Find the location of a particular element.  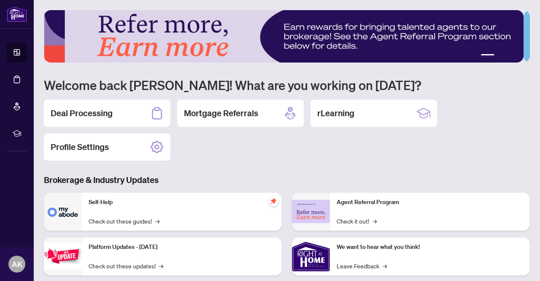

img: We want to hear what you think! is located at coordinates (311, 256).